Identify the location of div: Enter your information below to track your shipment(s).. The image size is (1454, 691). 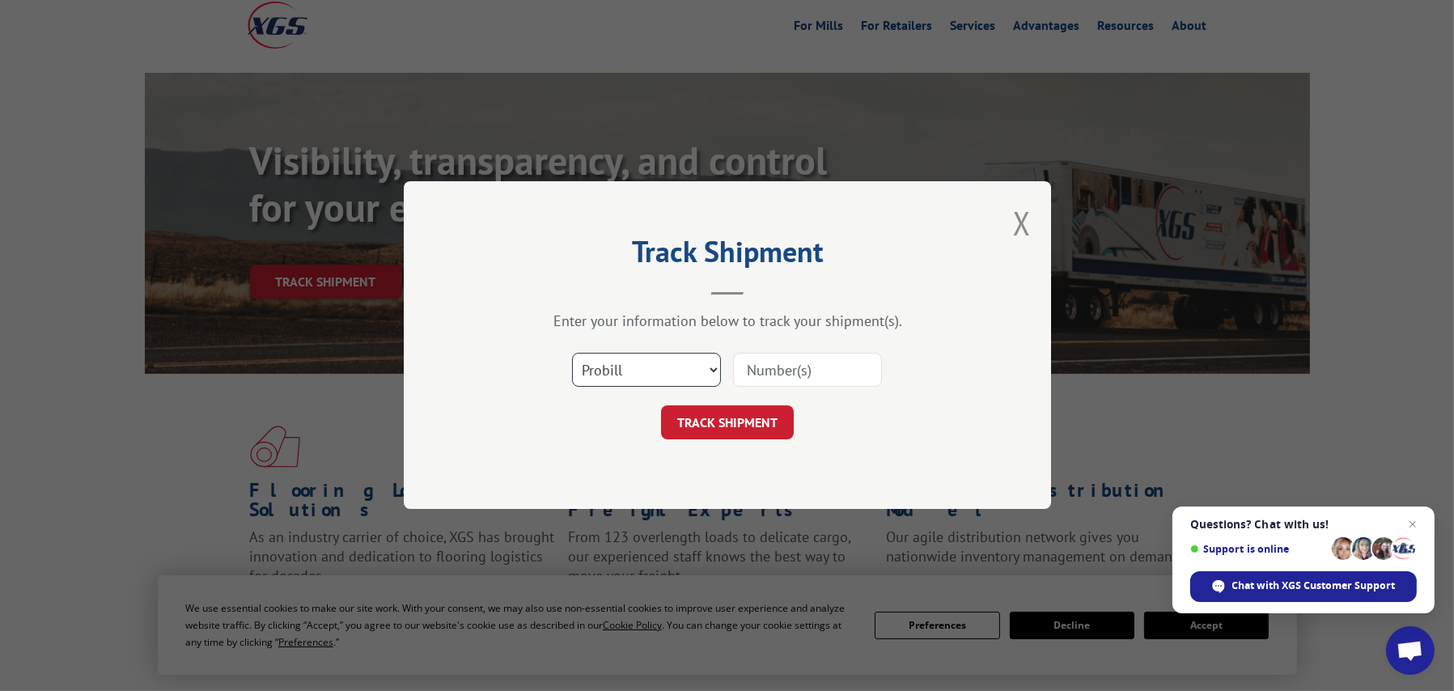
(727, 321).